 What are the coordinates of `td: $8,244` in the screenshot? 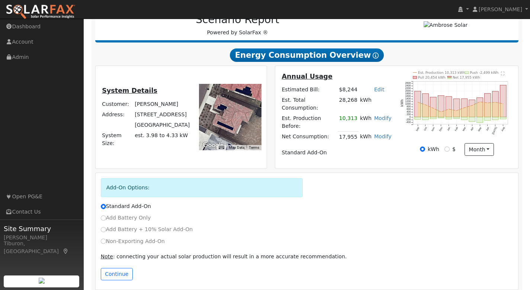 It's located at (348, 89).